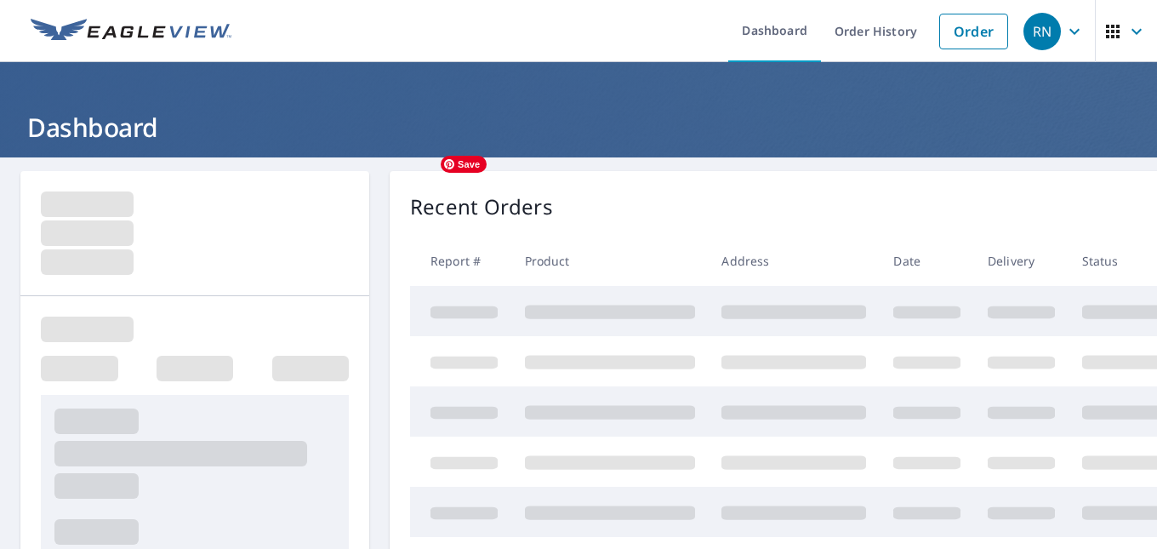 This screenshot has height=549, width=1157. Describe the element at coordinates (610, 260) in the screenshot. I see `th: Product` at that location.